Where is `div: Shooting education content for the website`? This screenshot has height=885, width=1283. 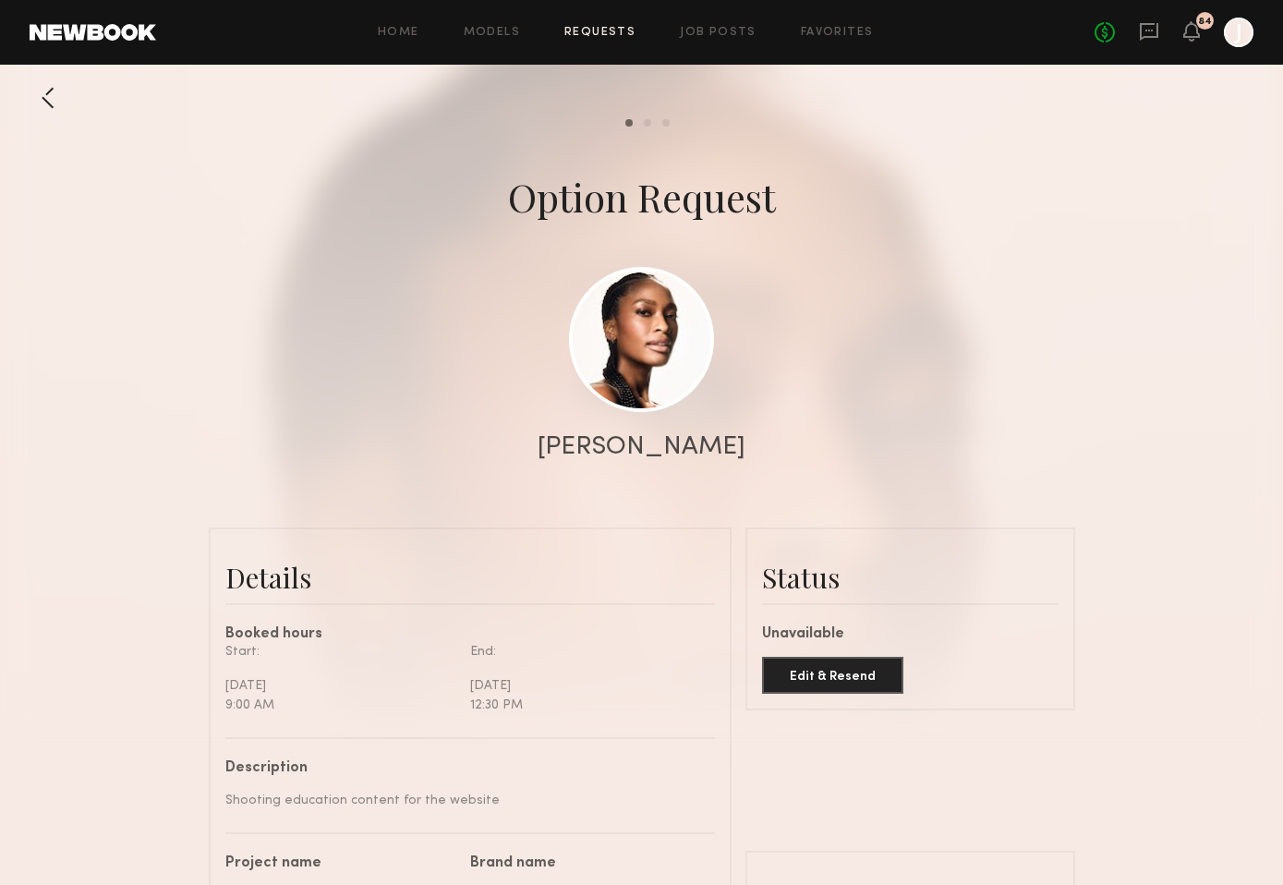
div: Shooting education content for the website is located at coordinates (463, 800).